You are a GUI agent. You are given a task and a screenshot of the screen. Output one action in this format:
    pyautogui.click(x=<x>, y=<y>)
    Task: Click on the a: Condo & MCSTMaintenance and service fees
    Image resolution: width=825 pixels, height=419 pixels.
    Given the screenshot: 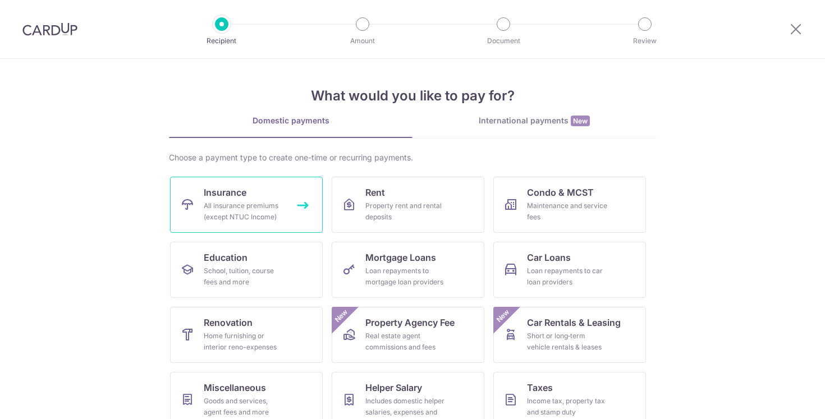 What is the action you would take?
    pyautogui.click(x=570, y=205)
    